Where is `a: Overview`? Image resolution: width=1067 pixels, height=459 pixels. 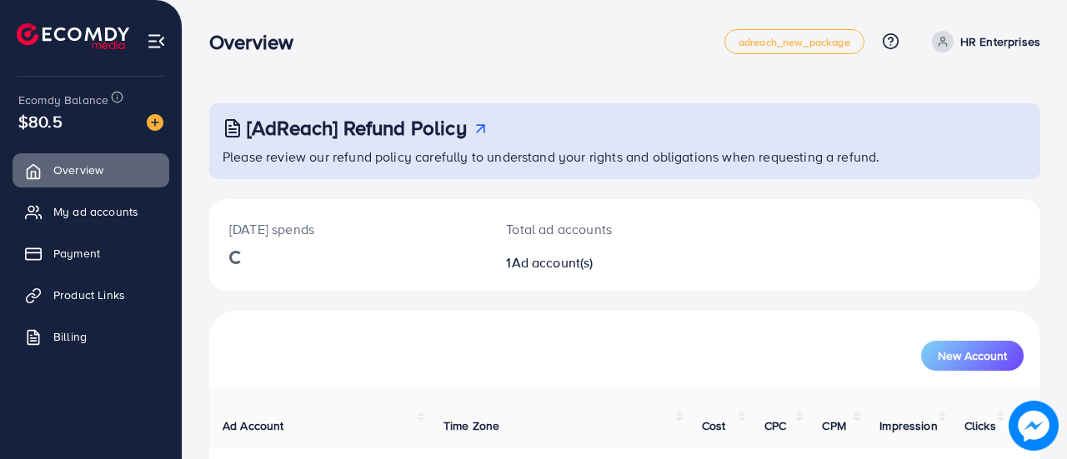
a: Overview is located at coordinates (91, 170).